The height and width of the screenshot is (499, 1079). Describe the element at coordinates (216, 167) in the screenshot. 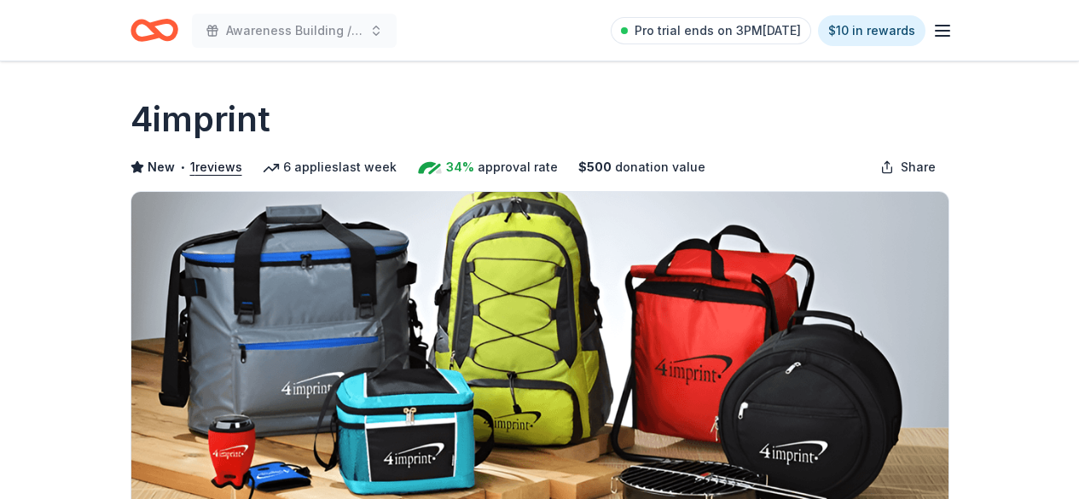

I see `button: 1reviews` at that location.